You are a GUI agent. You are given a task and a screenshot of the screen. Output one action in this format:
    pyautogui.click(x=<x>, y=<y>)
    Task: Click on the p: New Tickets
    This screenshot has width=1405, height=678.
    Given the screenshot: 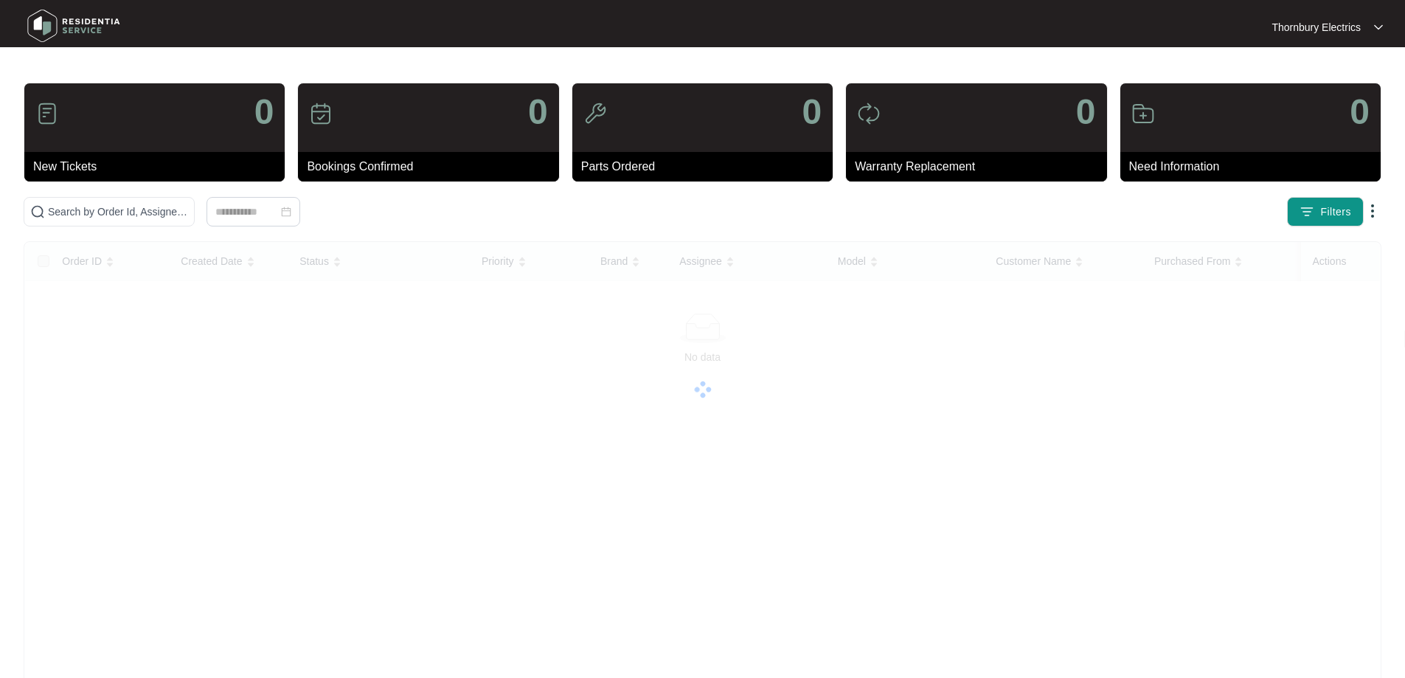 What is the action you would take?
    pyautogui.click(x=159, y=167)
    